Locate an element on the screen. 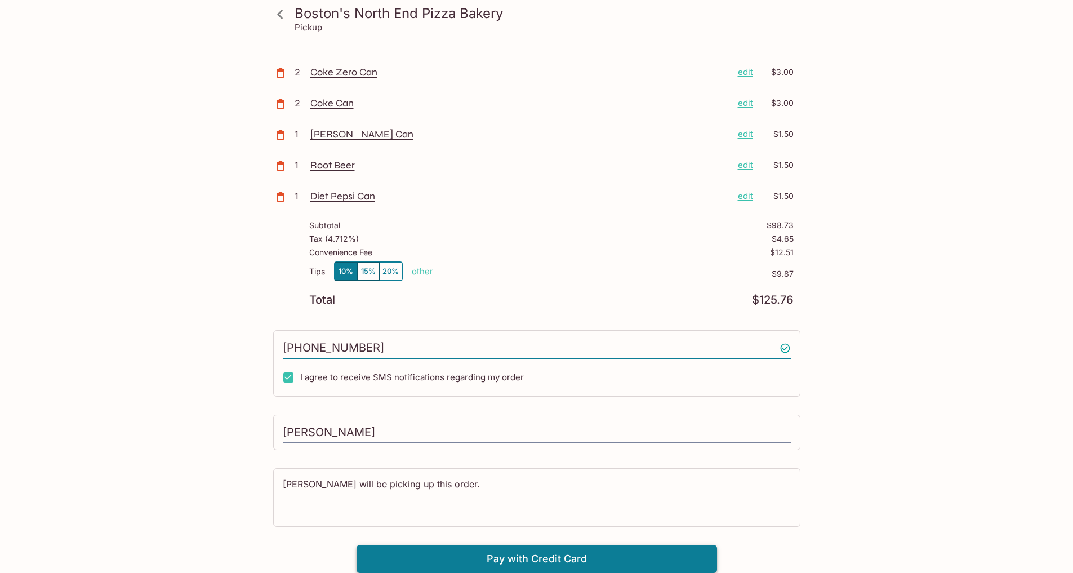 This screenshot has height=573, width=1073. button: other is located at coordinates (423, 271).